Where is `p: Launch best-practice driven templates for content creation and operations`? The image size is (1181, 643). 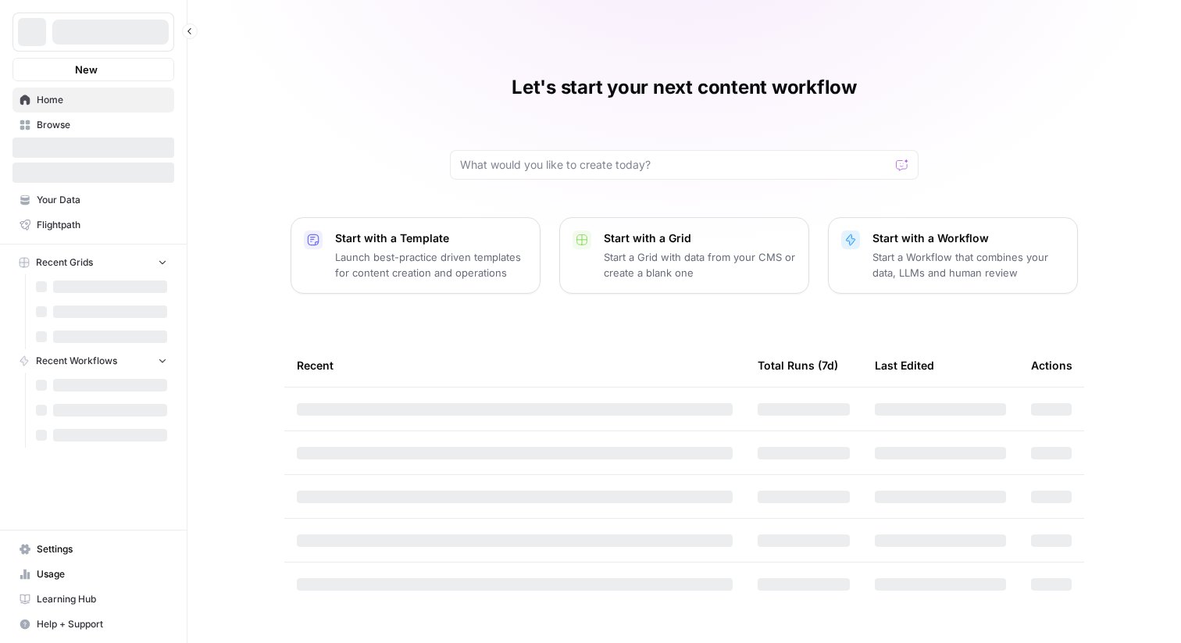 p: Launch best-practice driven templates for content creation and operations is located at coordinates (431, 265).